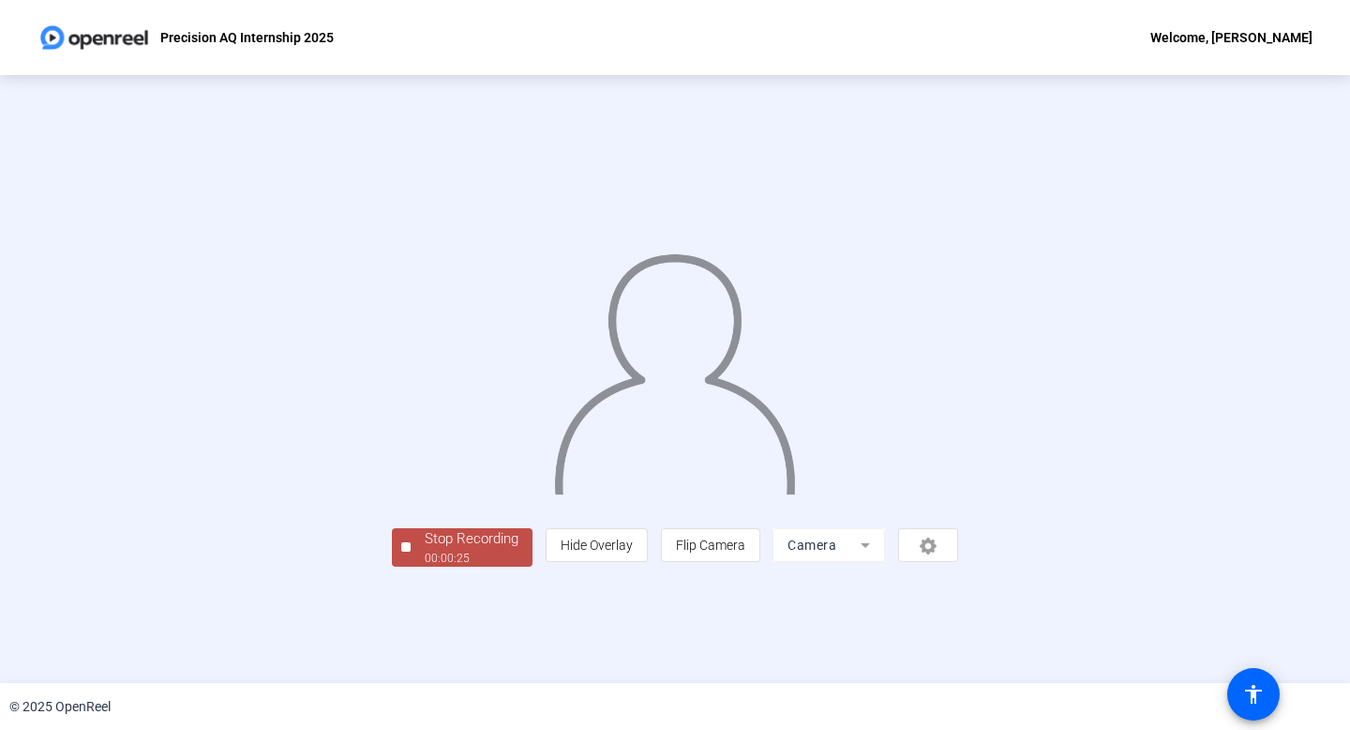 The height and width of the screenshot is (730, 1350). Describe the element at coordinates (247, 38) in the screenshot. I see `p: Precision AQ Internship 2025` at that location.